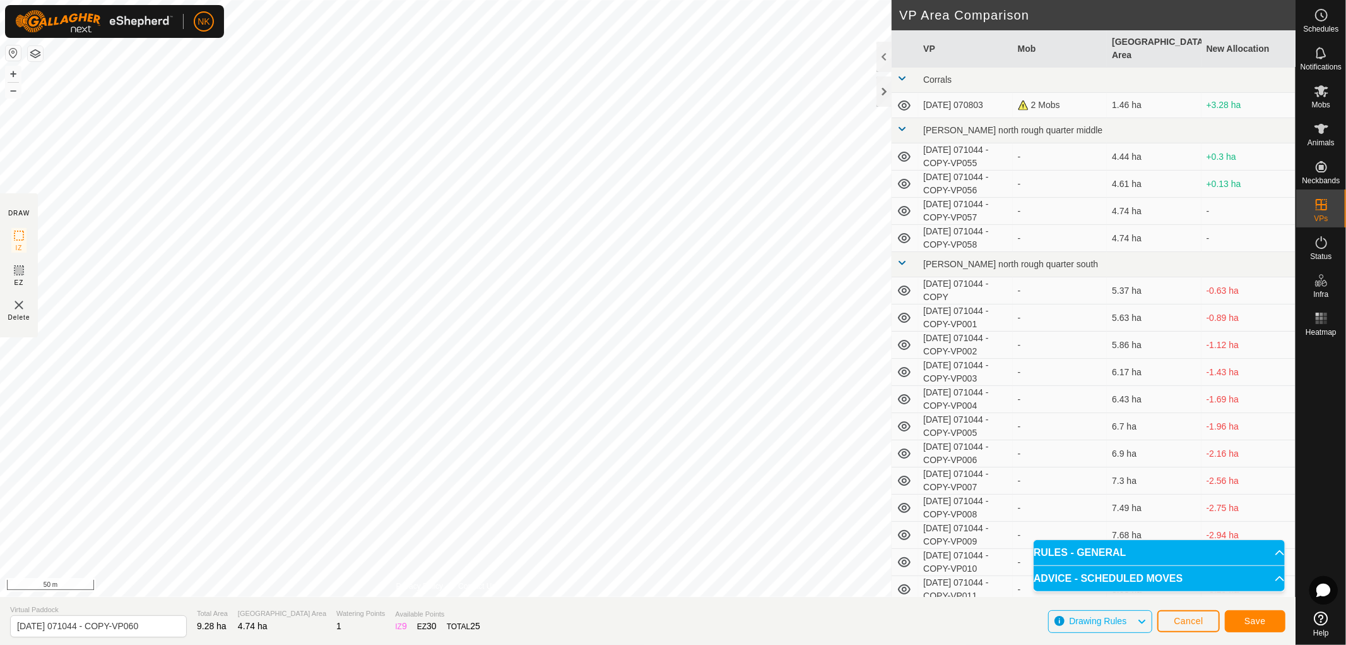  What do you see at coordinates (1154, 480) in the screenshot?
I see `td: 7.3 ha` at bounding box center [1154, 480].